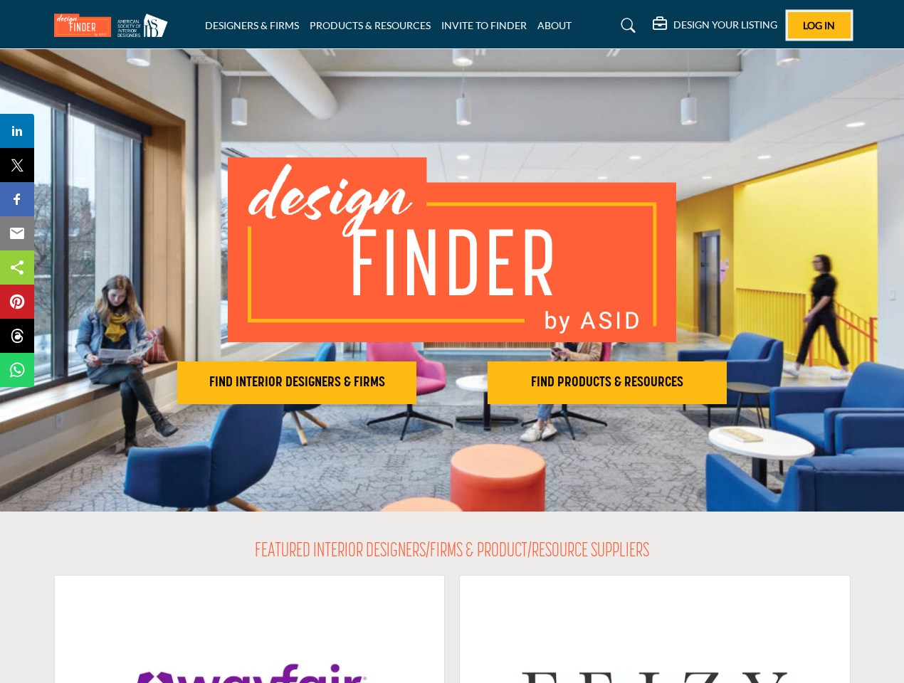 Image resolution: width=904 pixels, height=683 pixels. Describe the element at coordinates (297, 383) in the screenshot. I see `h2: FIND INTERIOR DESIGNERS & FIRMS` at that location.